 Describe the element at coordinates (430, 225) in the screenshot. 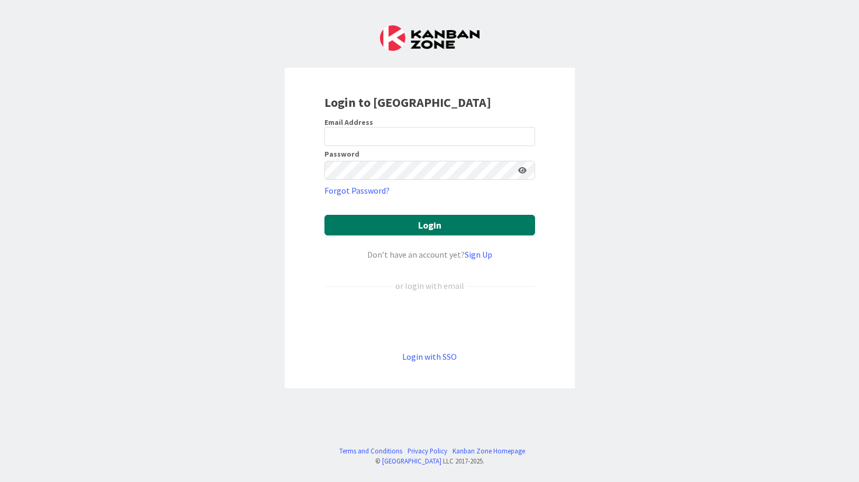

I see `button: Login` at that location.